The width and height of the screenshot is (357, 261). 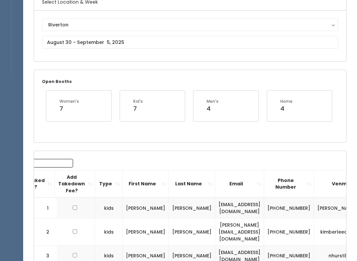 What do you see at coordinates (37, 184) in the screenshot?
I see `th: Checked in?: activate to sort column ascending` at bounding box center [37, 184].